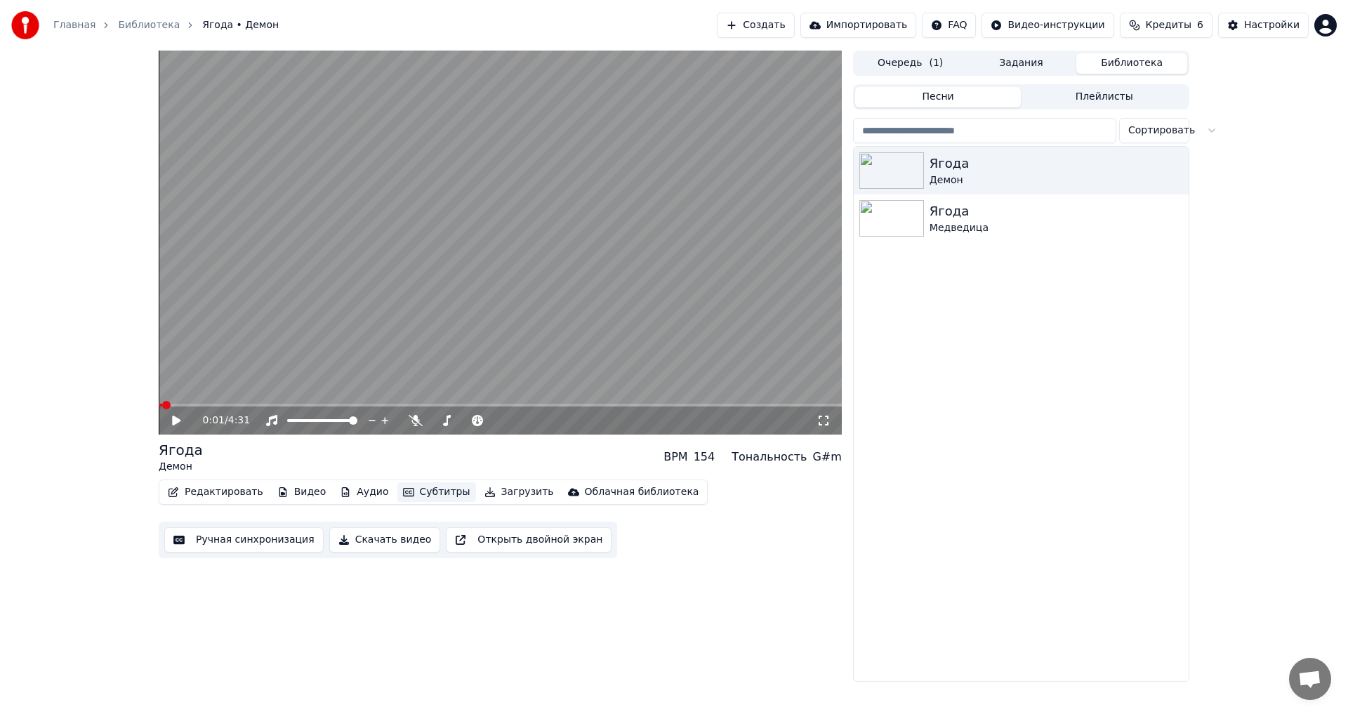 The width and height of the screenshot is (1348, 714). I want to click on span: Кредиты, so click(1169, 25).